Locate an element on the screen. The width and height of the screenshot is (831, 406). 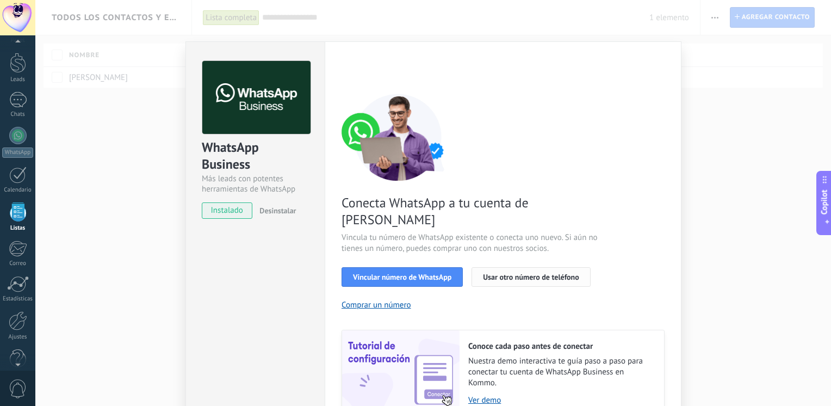
button: Vincular número de WhatsApp is located at coordinates (402, 277).